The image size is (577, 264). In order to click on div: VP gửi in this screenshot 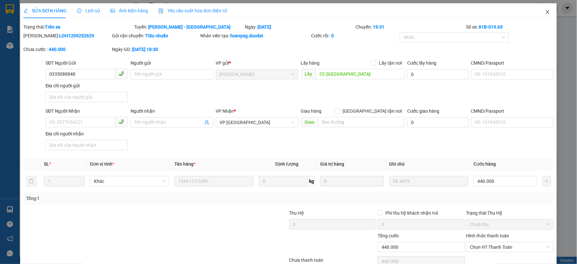, I will do `click(257, 63)`.